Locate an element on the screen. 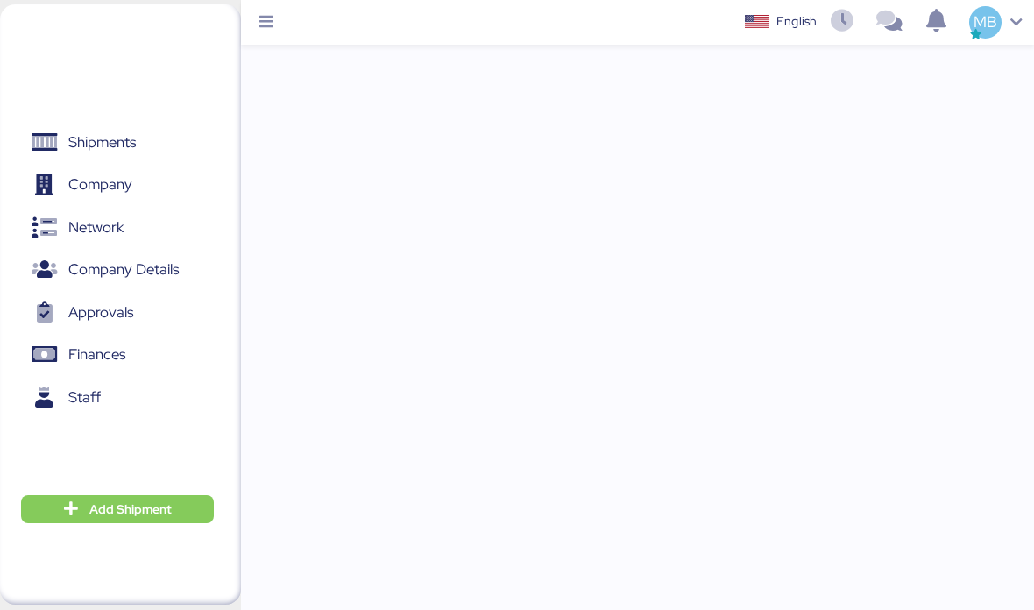 This screenshot has width=1034, height=610. span: Add Shipment is located at coordinates (131, 509).